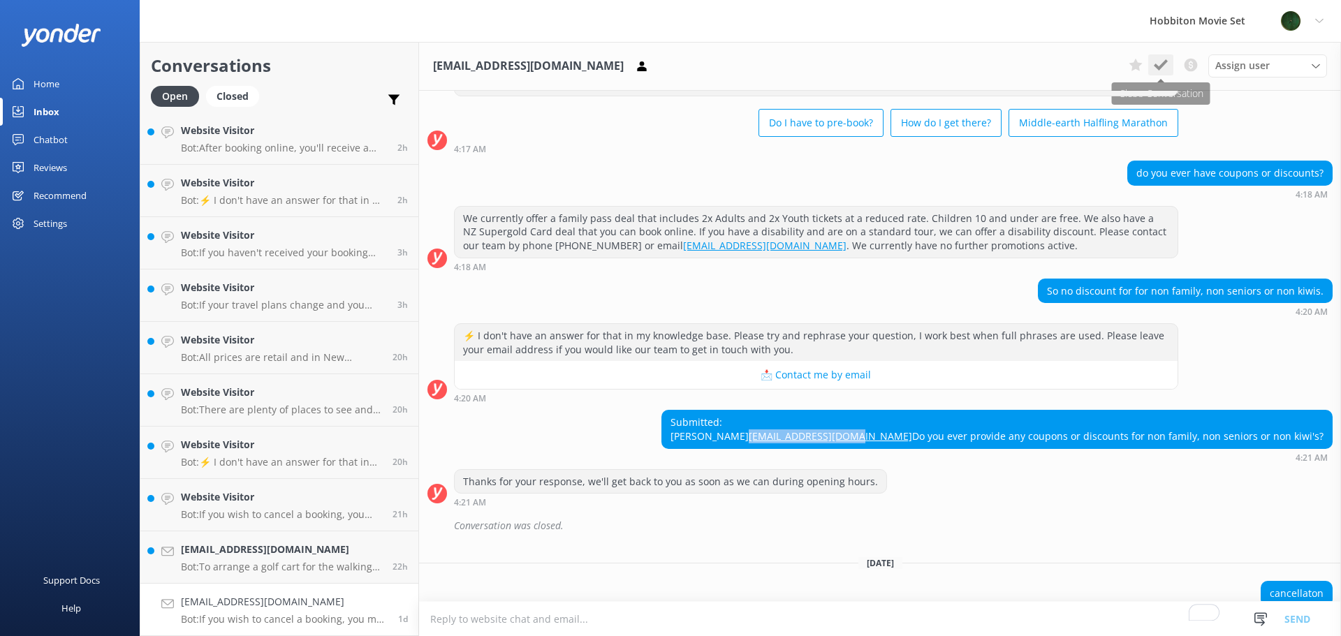  I want to click on a: Website VisitorBot:If you haven't received your booking confirmation email, please check your Jun..., so click(279, 243).